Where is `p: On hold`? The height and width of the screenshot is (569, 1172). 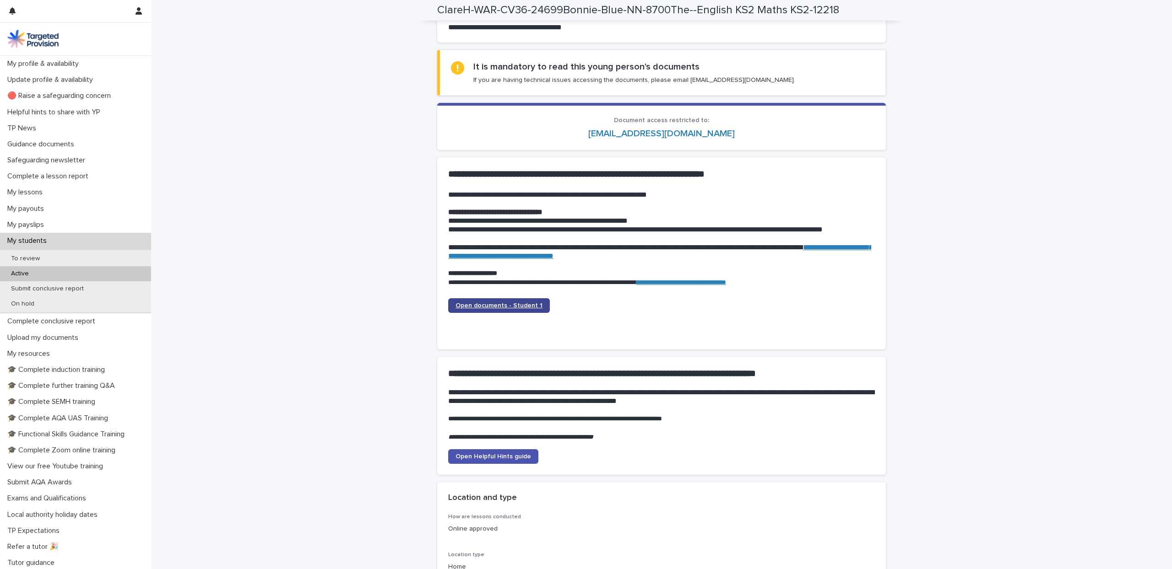 p: On hold is located at coordinates (22, 304).